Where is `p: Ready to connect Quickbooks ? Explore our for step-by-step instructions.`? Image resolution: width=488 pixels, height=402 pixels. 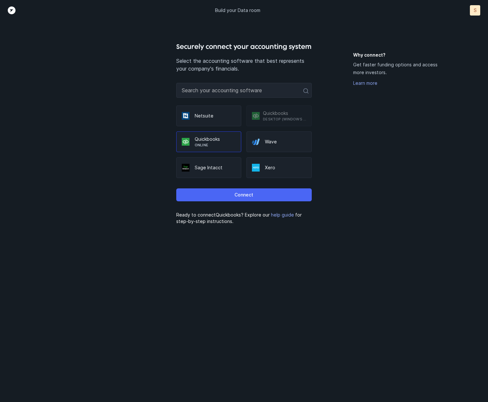 p: Ready to connect Quickbooks ? Explore our for step-by-step instructions. is located at coordinates (244, 218).